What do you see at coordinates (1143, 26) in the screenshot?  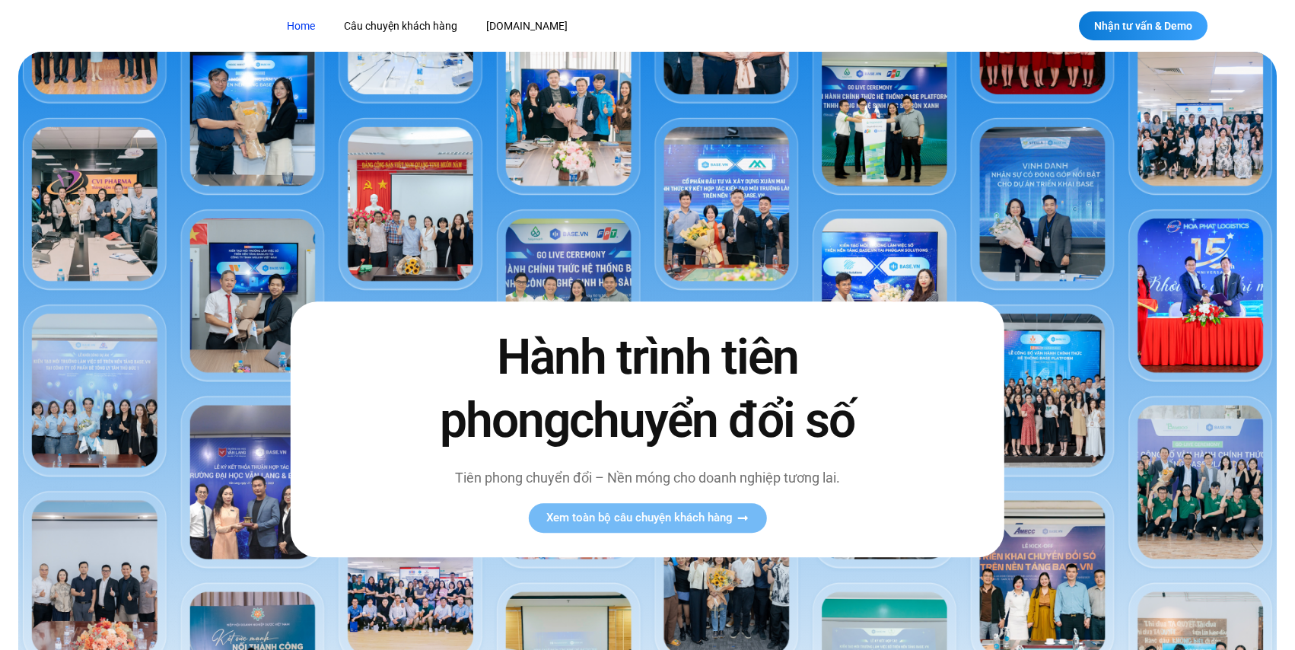 I see `span: Nhận tư vấn & Demo` at bounding box center [1143, 26].